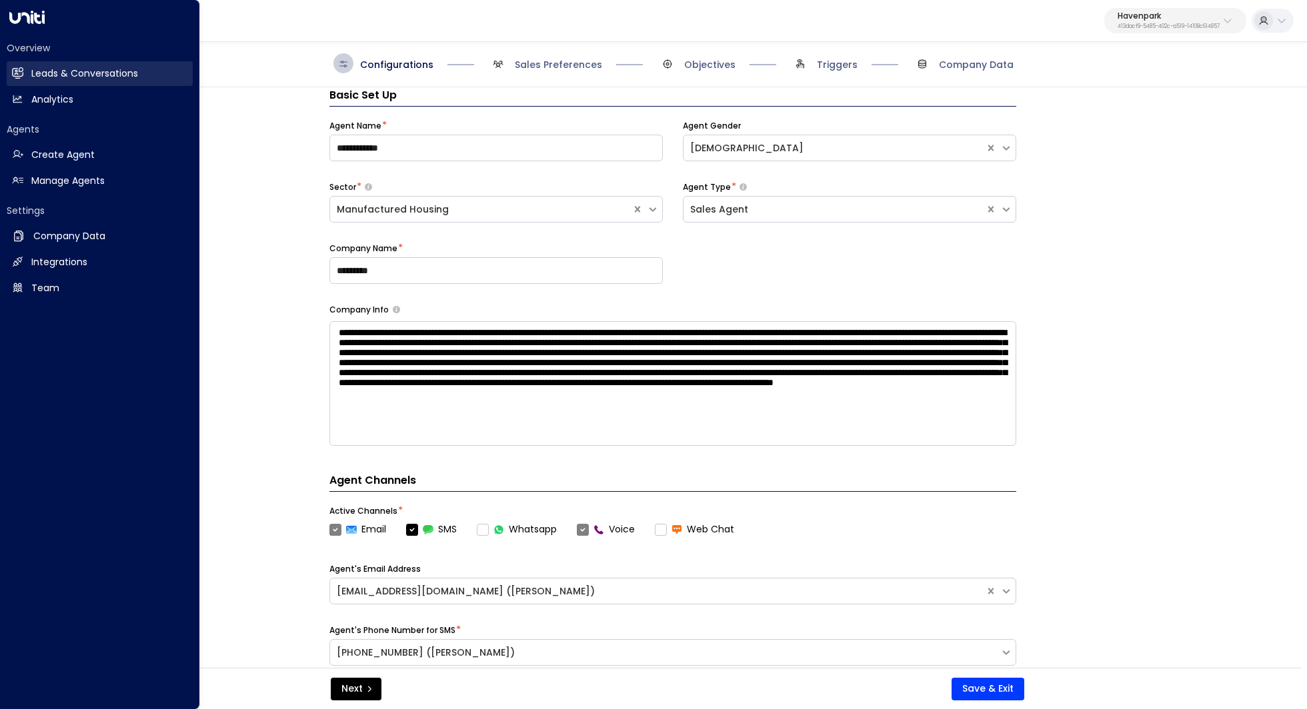 The width and height of the screenshot is (1307, 709). Describe the element at coordinates (359, 310) in the screenshot. I see `label: Company Info` at that location.